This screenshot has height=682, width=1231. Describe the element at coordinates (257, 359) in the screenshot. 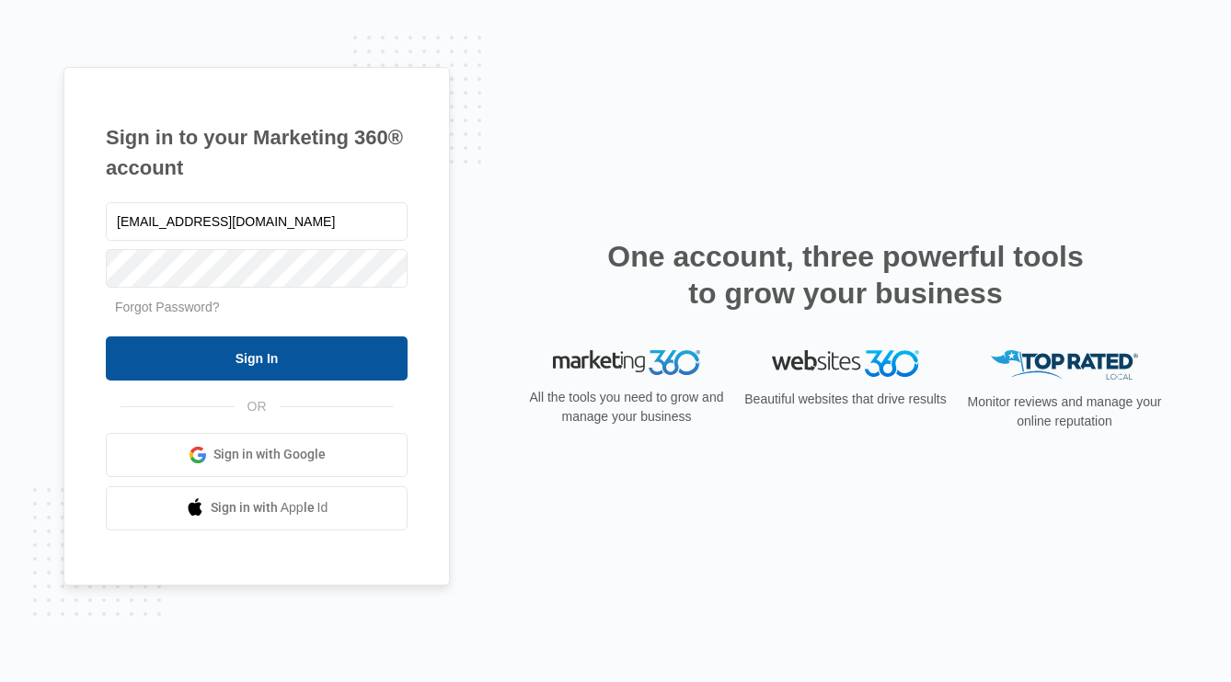

I see `input: Sign In` at that location.